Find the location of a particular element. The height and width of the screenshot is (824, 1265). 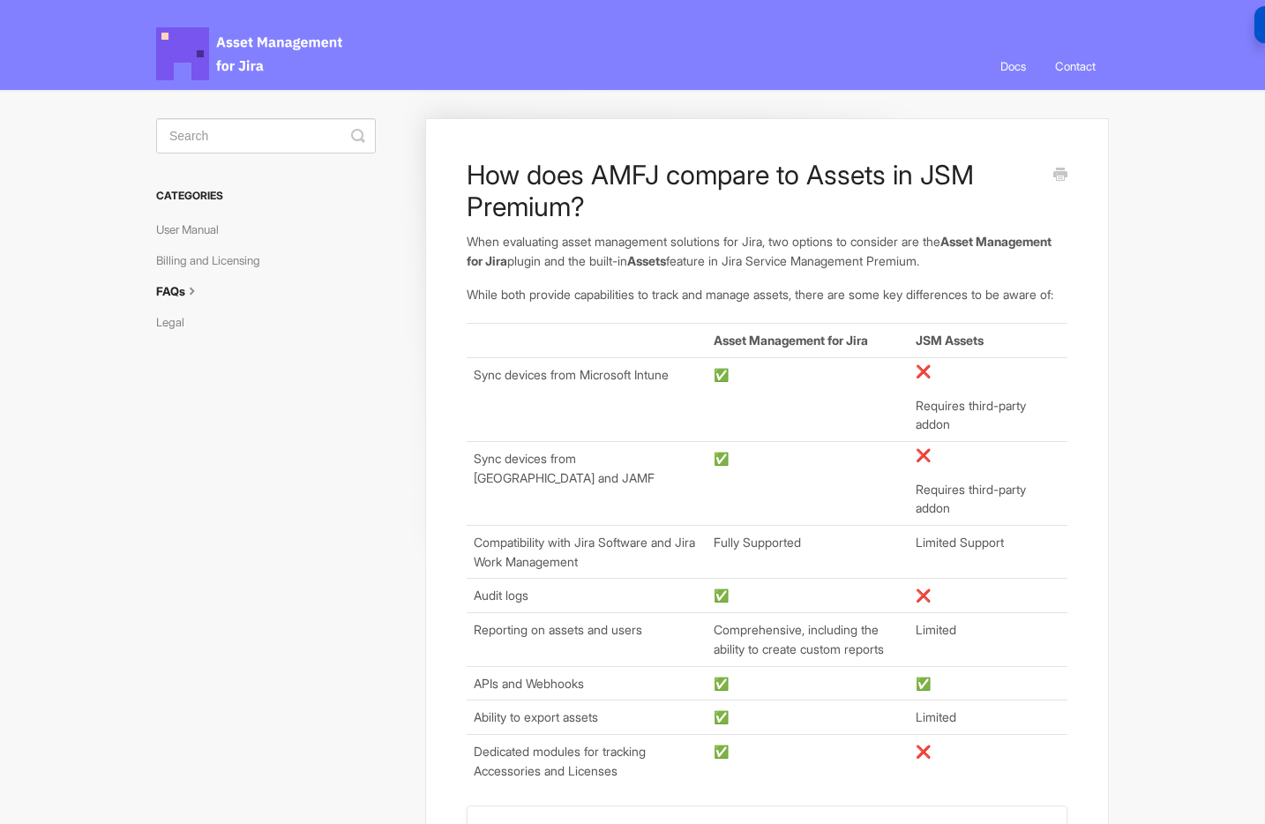

td: APIs and Webhooks is located at coordinates (587, 683).